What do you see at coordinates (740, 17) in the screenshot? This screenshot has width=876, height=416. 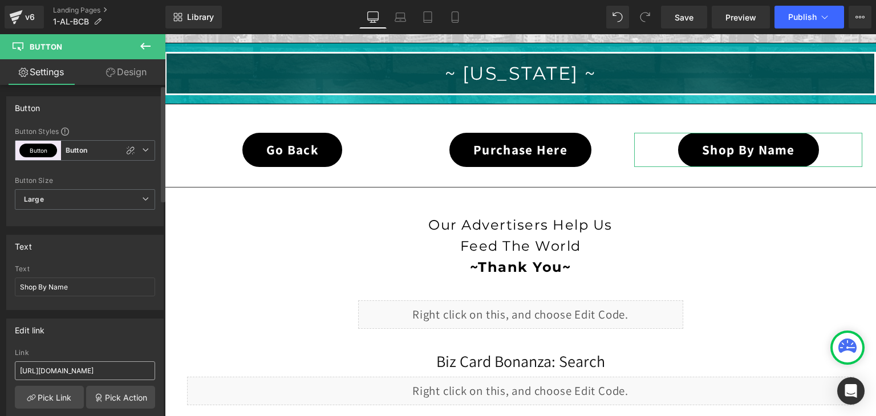 I see `a: Preview` at bounding box center [740, 17].